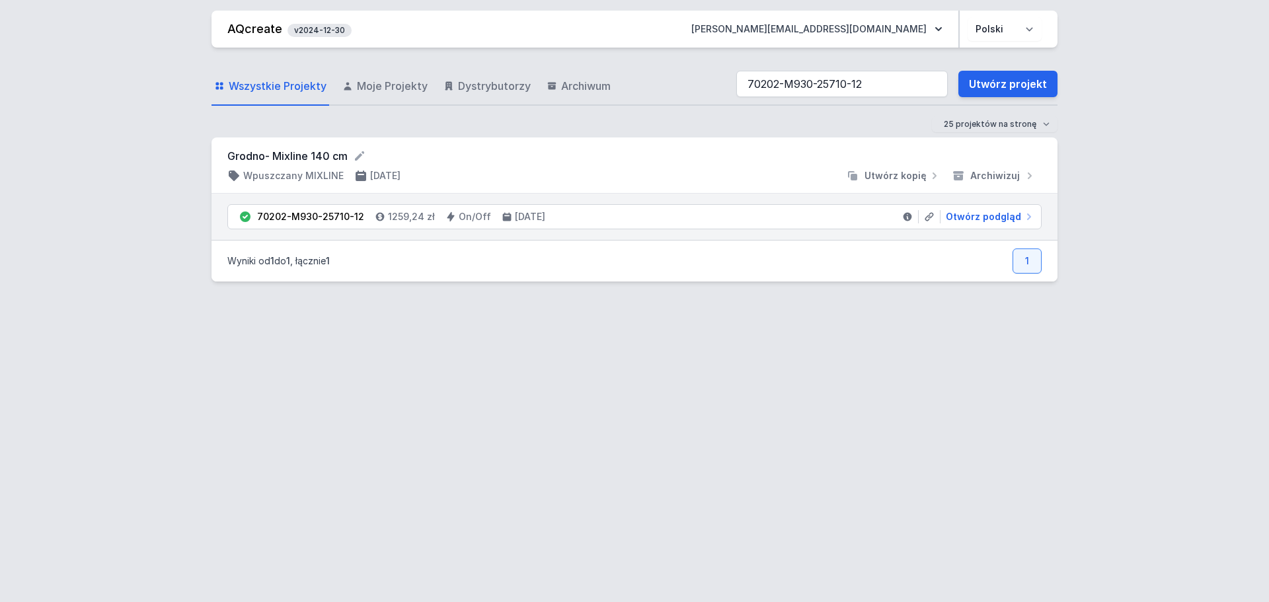 The width and height of the screenshot is (1269, 602). What do you see at coordinates (994, 176) in the screenshot?
I see `button: Archiwizuj` at bounding box center [994, 176].